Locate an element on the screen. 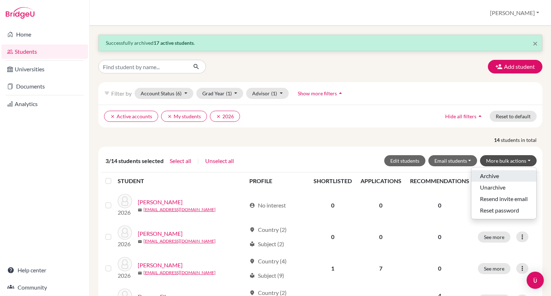 The width and height of the screenshot is (551, 296). button: Select all is located at coordinates (180, 161).